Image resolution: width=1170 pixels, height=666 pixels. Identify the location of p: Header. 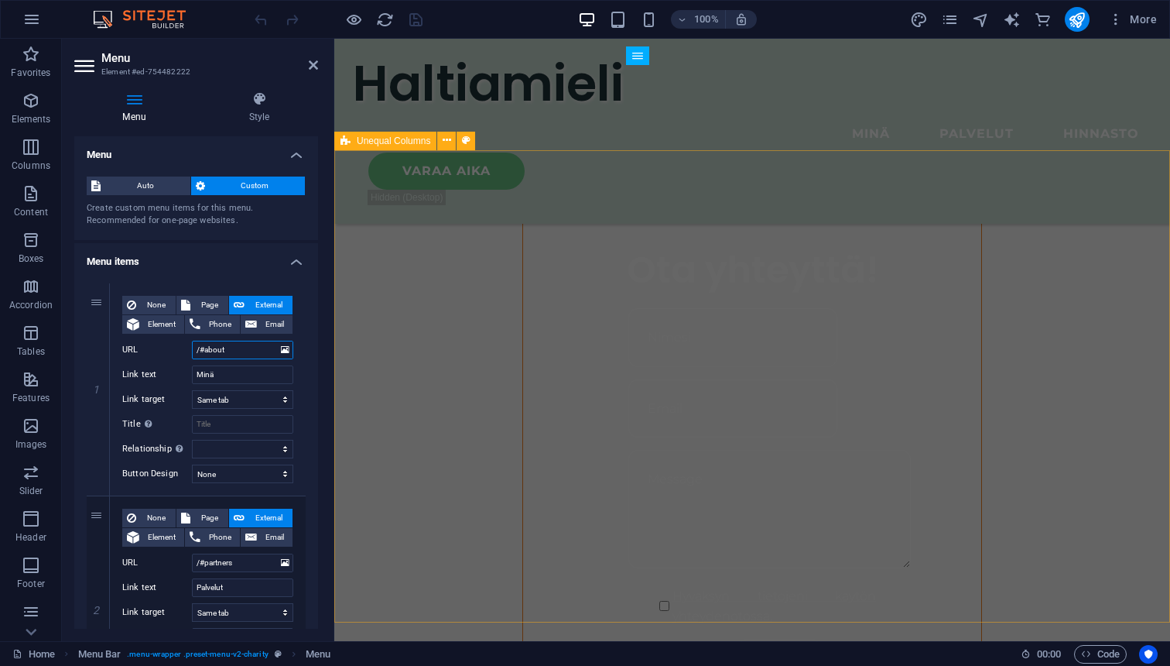
(31, 537).